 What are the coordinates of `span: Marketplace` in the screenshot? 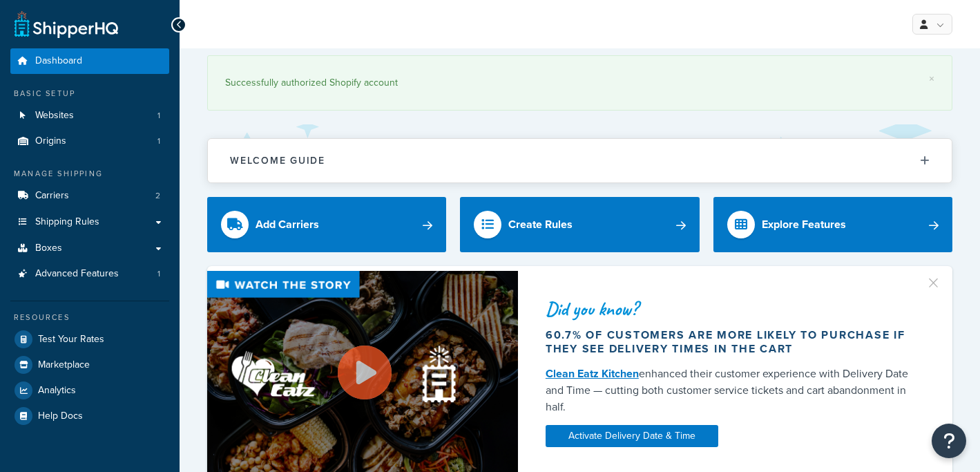 It's located at (64, 365).